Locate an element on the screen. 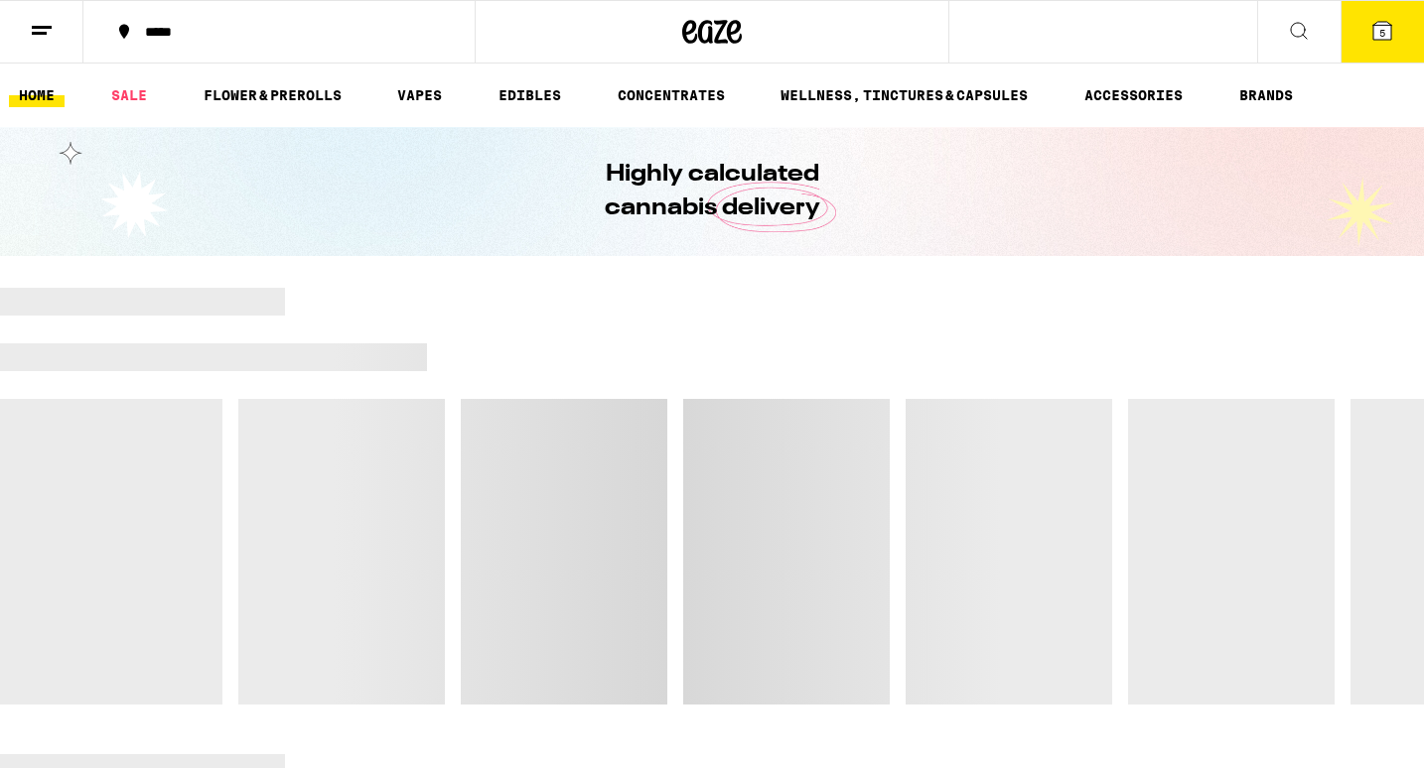 This screenshot has width=1424, height=768. span: 5 is located at coordinates (1382, 33).